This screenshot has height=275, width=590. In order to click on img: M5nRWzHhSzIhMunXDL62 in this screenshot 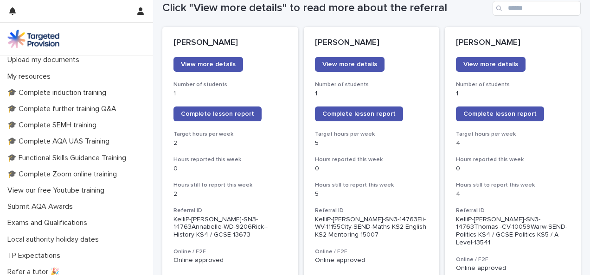, I will do `click(33, 39)`.